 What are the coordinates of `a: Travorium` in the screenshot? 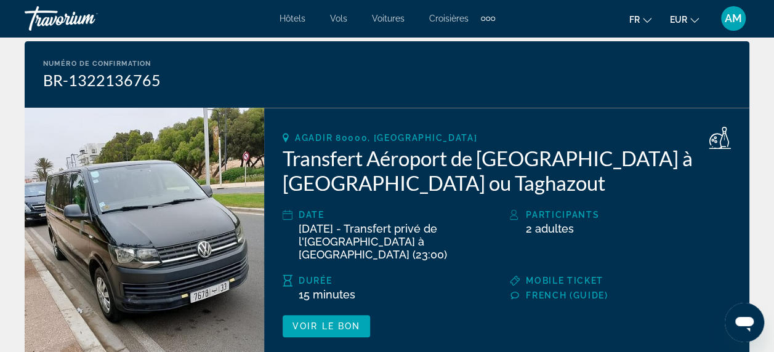 It's located at (86, 18).